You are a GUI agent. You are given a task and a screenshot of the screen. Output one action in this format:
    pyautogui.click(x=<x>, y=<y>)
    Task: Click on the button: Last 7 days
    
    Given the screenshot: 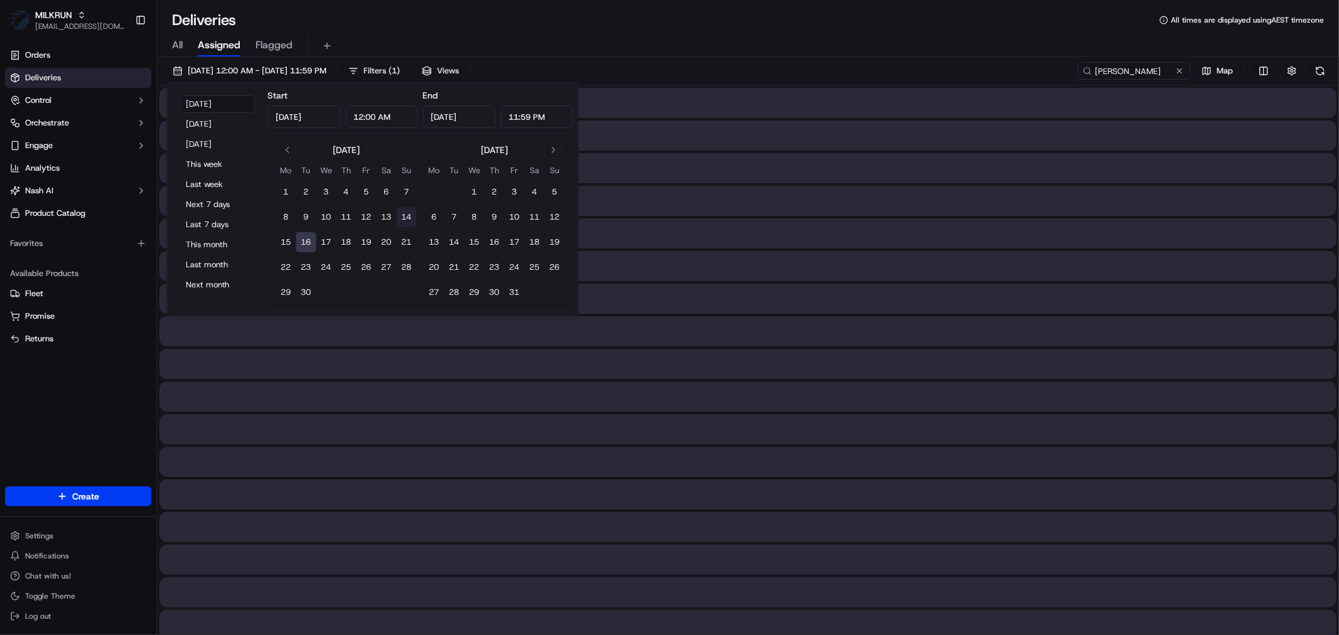 What is the action you would take?
    pyautogui.click(x=218, y=225)
    